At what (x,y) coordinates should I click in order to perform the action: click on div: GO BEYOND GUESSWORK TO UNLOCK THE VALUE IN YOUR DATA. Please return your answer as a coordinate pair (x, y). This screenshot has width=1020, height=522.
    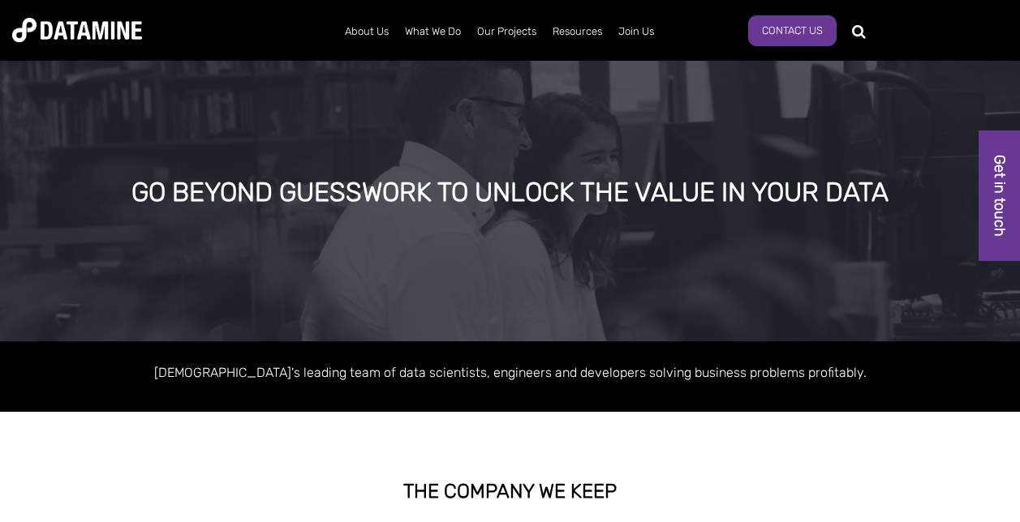
    Looking at the image, I should click on (509, 193).